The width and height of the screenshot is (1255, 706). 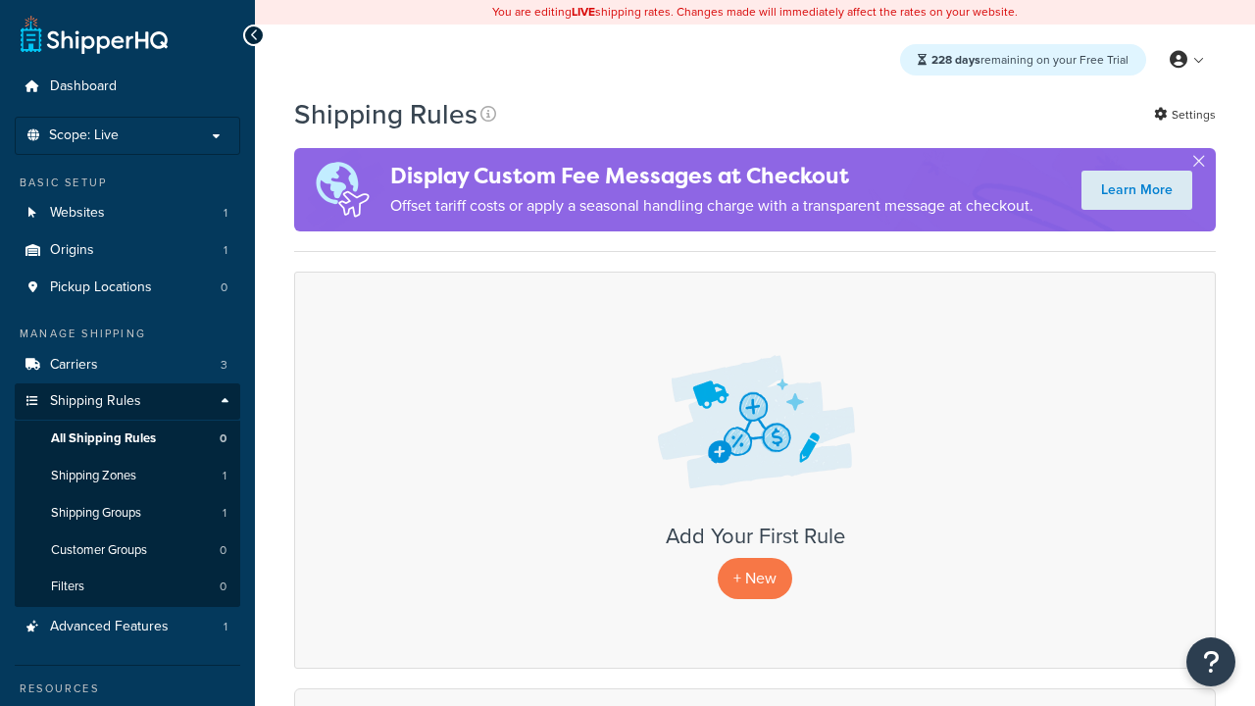 I want to click on div: Resources, so click(x=127, y=688).